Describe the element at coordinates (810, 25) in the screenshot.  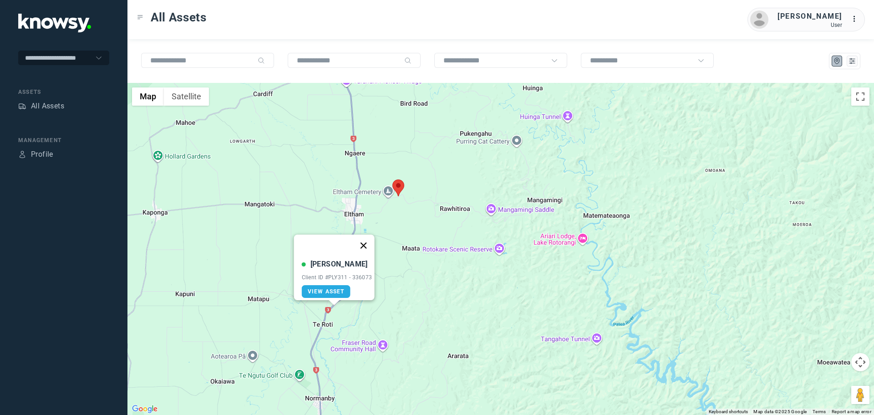
I see `div: User` at that location.